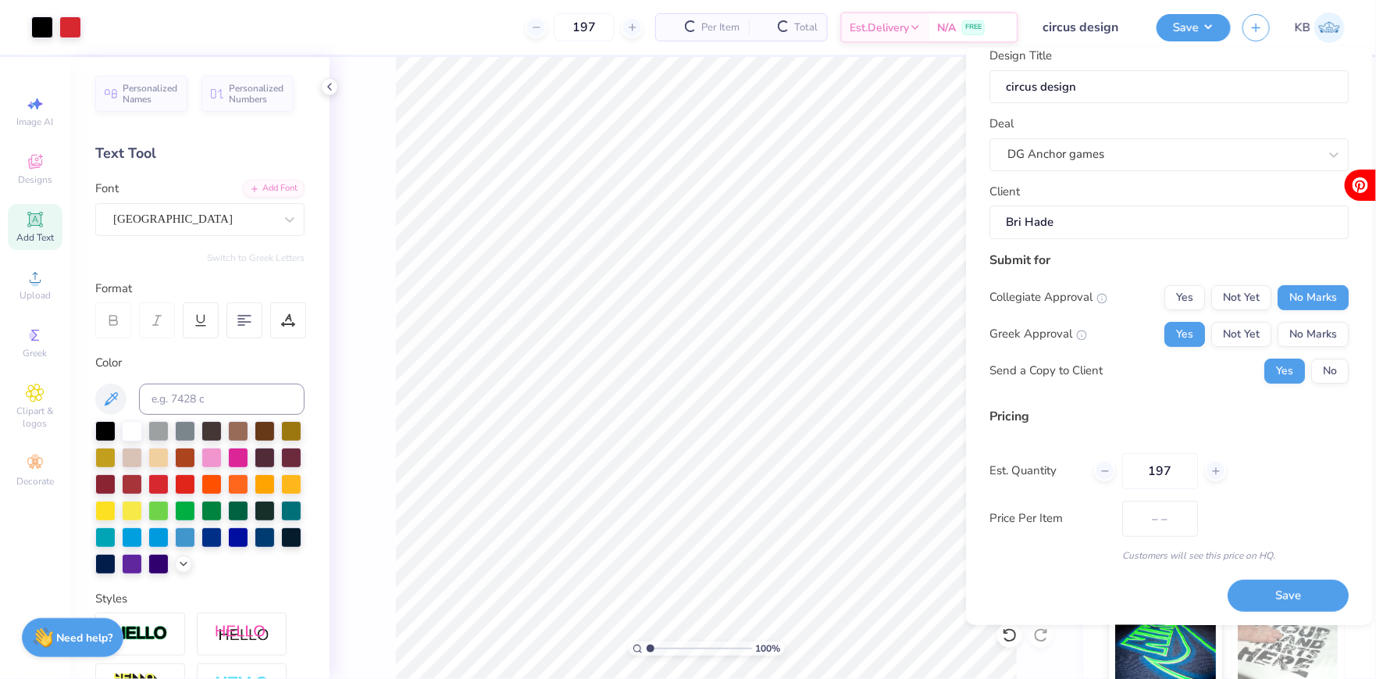  I want to click on span: Est. Delivery, so click(880, 27).